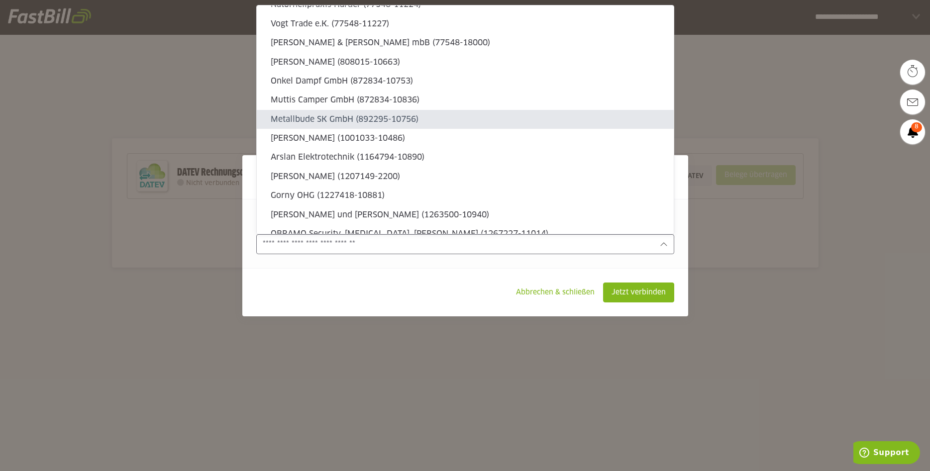  Describe the element at coordinates (465, 157) in the screenshot. I see `sl-option: Arslan Elektrotechnik (1164794-10890)` at that location.